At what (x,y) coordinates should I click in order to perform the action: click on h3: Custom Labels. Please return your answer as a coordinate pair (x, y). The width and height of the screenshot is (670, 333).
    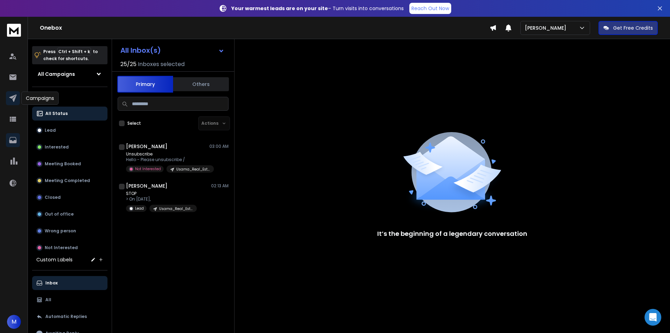
    Looking at the image, I should click on (54, 259).